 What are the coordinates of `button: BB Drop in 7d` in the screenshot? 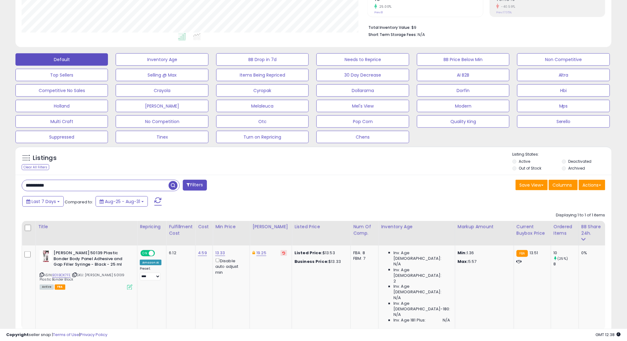 It's located at (263, 59).